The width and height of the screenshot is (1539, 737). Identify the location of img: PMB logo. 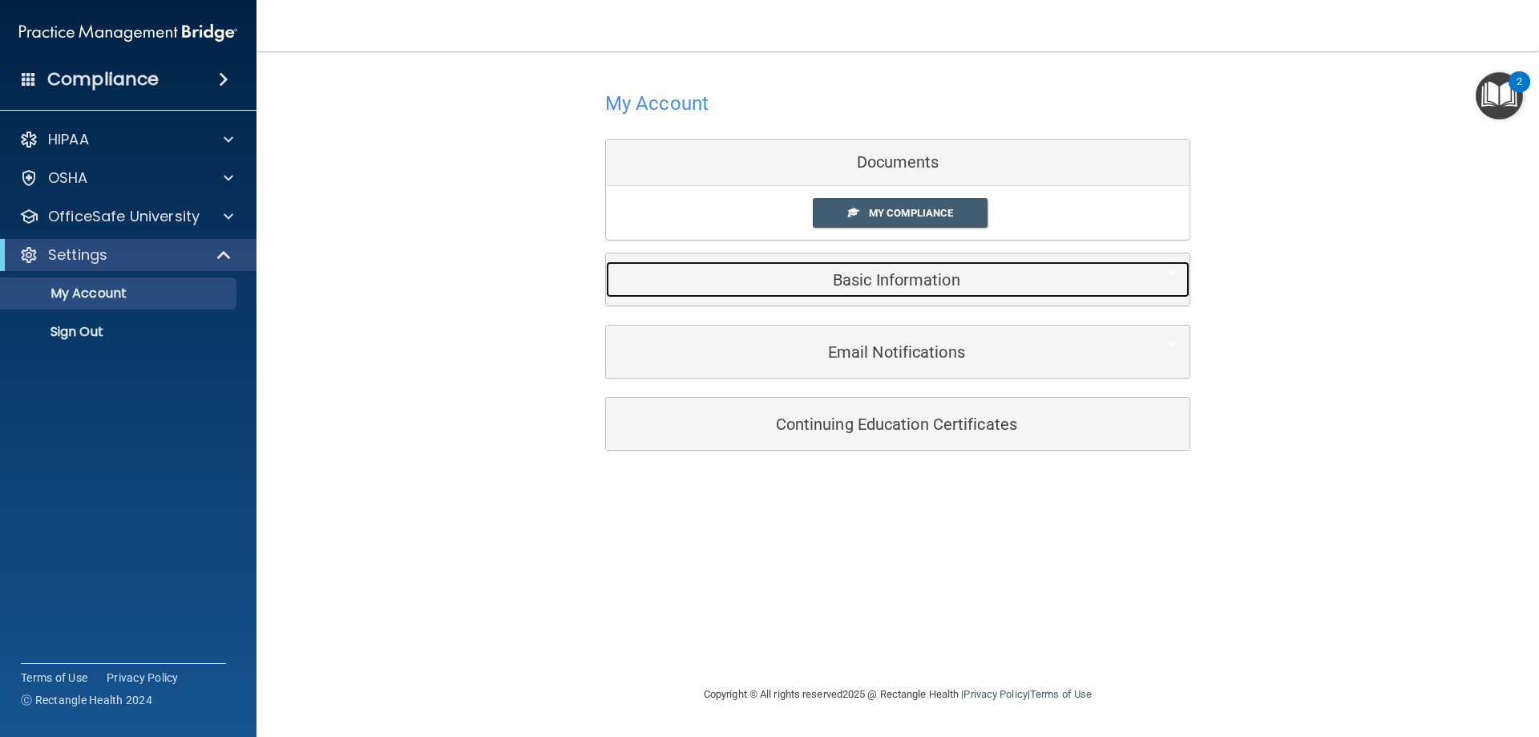
(128, 33).